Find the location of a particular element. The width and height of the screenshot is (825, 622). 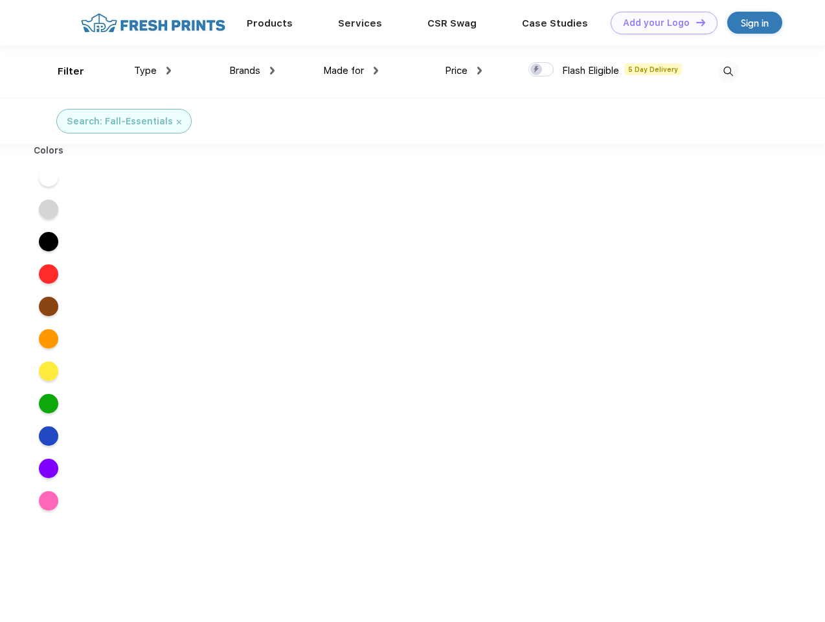

span: Made for is located at coordinates (343, 71).